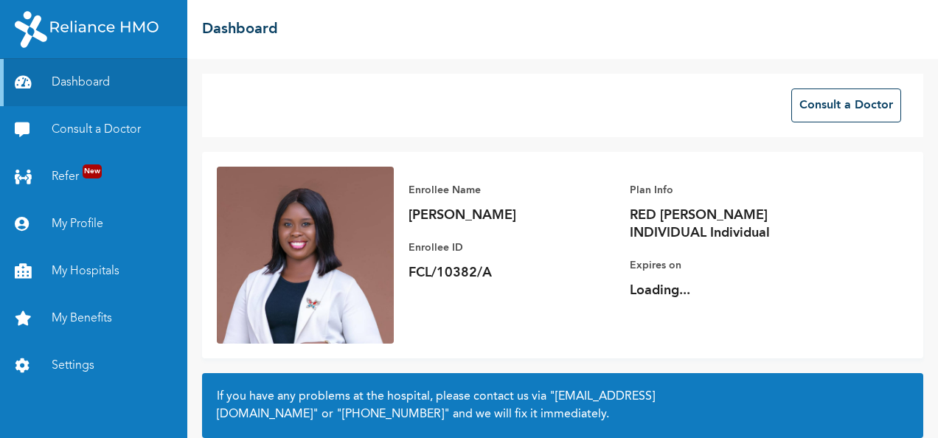 This screenshot has height=438, width=938. I want to click on img: Enrollee, so click(305, 255).